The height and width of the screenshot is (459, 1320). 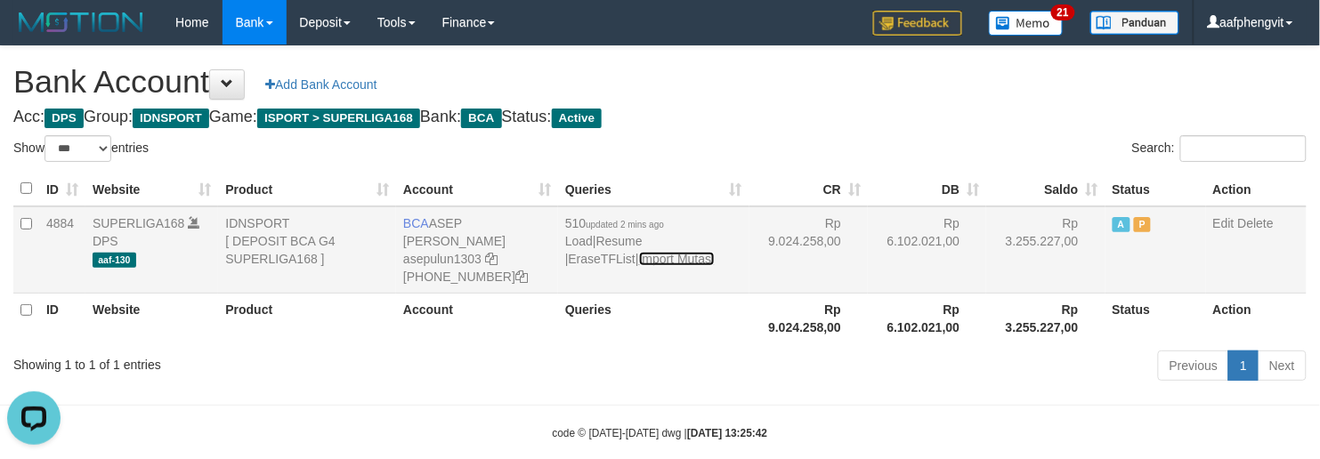 What do you see at coordinates (1045, 189) in the screenshot?
I see `th: Saldo: activate to sort column ascending` at bounding box center [1045, 189].